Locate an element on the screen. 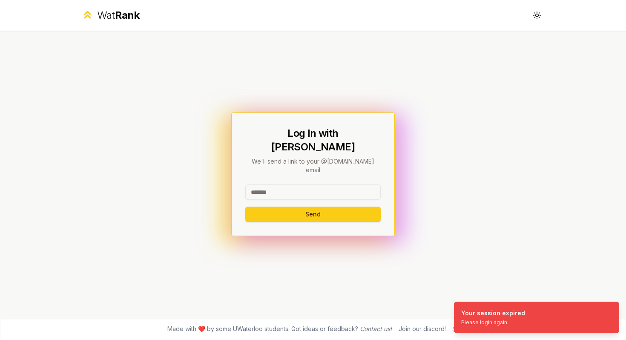  button: Send is located at coordinates (313, 214).